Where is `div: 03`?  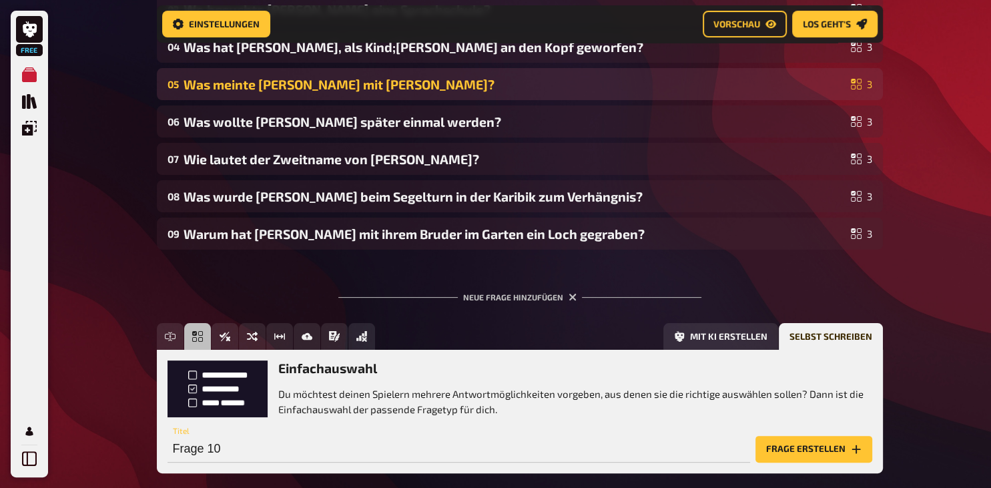
div: 03 is located at coordinates (173, 9).